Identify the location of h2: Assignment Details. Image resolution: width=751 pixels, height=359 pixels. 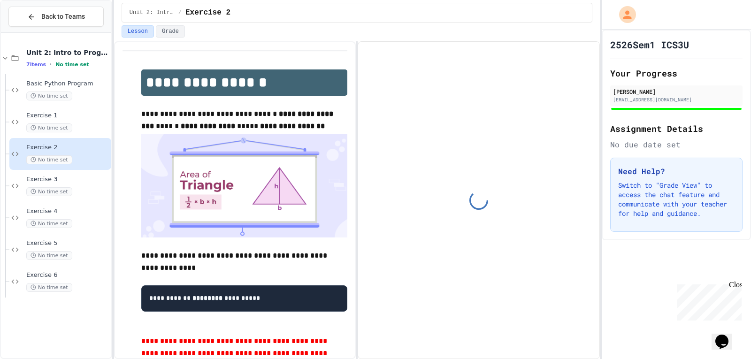
(677, 129).